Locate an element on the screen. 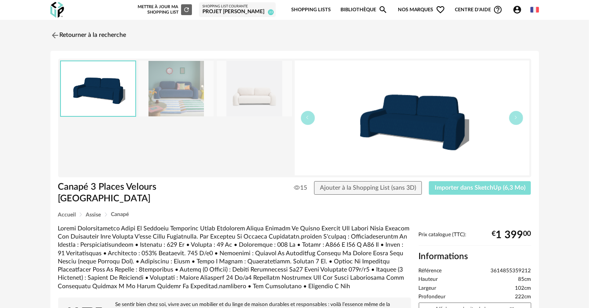  img: OXP is located at coordinates (57, 10).